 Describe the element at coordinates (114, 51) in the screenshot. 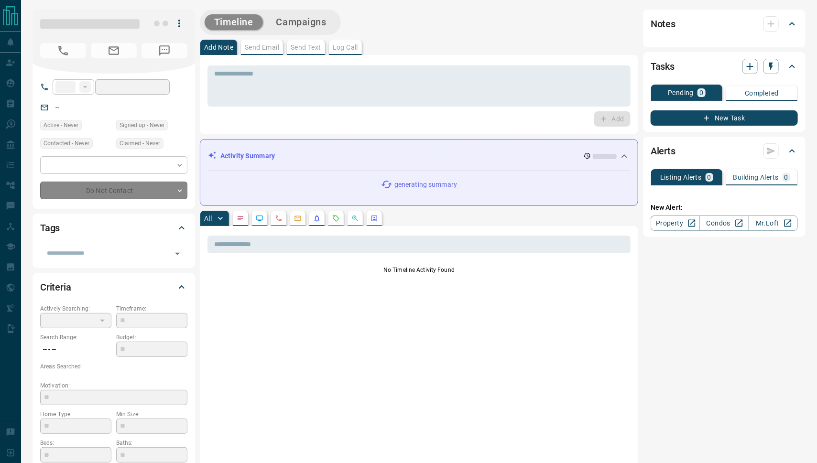

I see `span: No Email` at that location.